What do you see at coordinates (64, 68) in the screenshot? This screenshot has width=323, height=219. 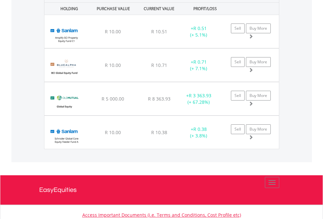 I see `img: UT.ZA.BGFFC.png` at bounding box center [64, 68].